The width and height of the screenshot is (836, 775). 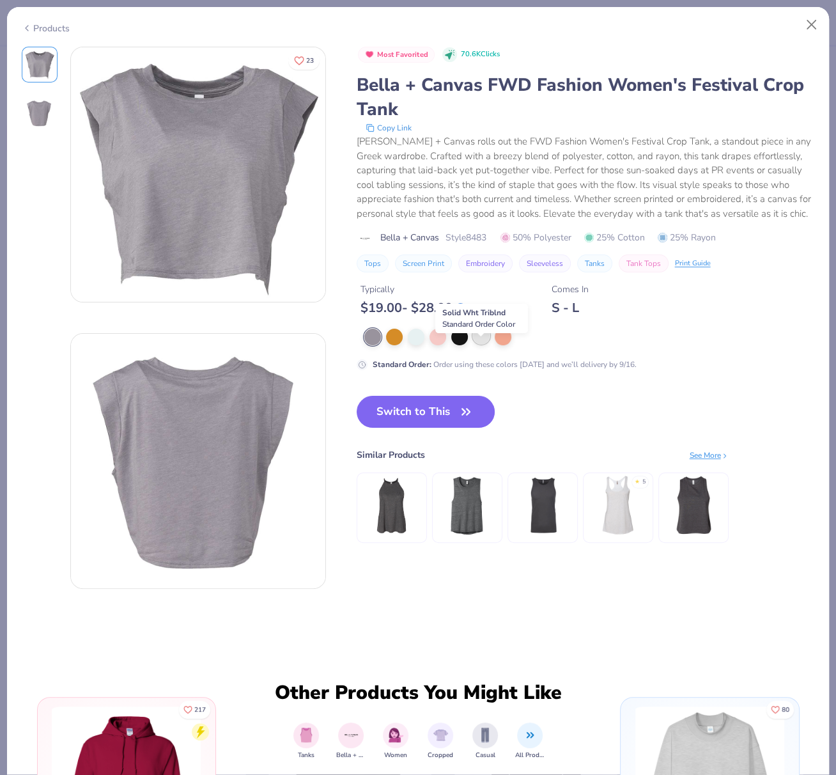 I want to click on img: Casual Image, so click(x=485, y=735).